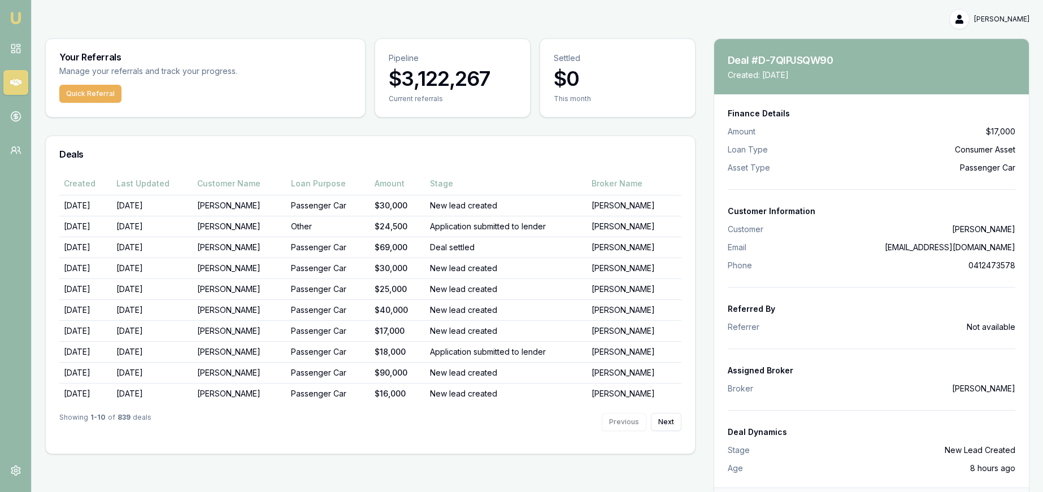 The image size is (1043, 492). Describe the element at coordinates (745, 229) in the screenshot. I see `dt: Customer` at that location.